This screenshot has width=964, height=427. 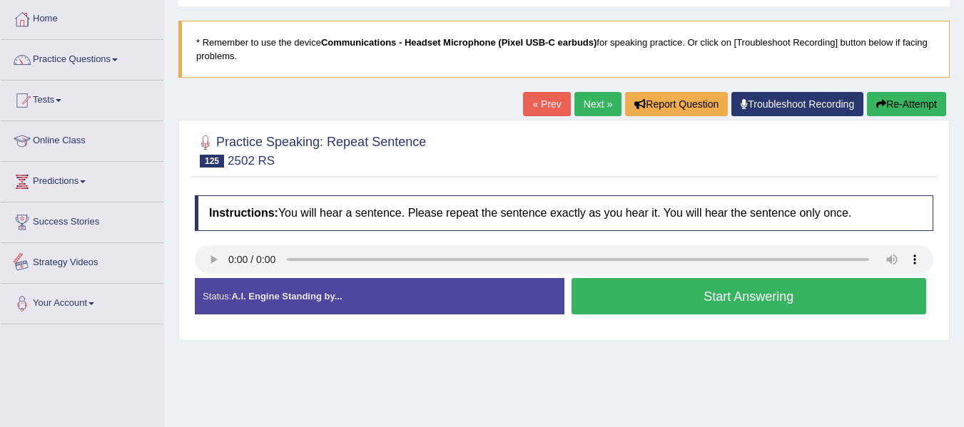 What do you see at coordinates (82, 98) in the screenshot?
I see `a: Tests` at bounding box center [82, 98].